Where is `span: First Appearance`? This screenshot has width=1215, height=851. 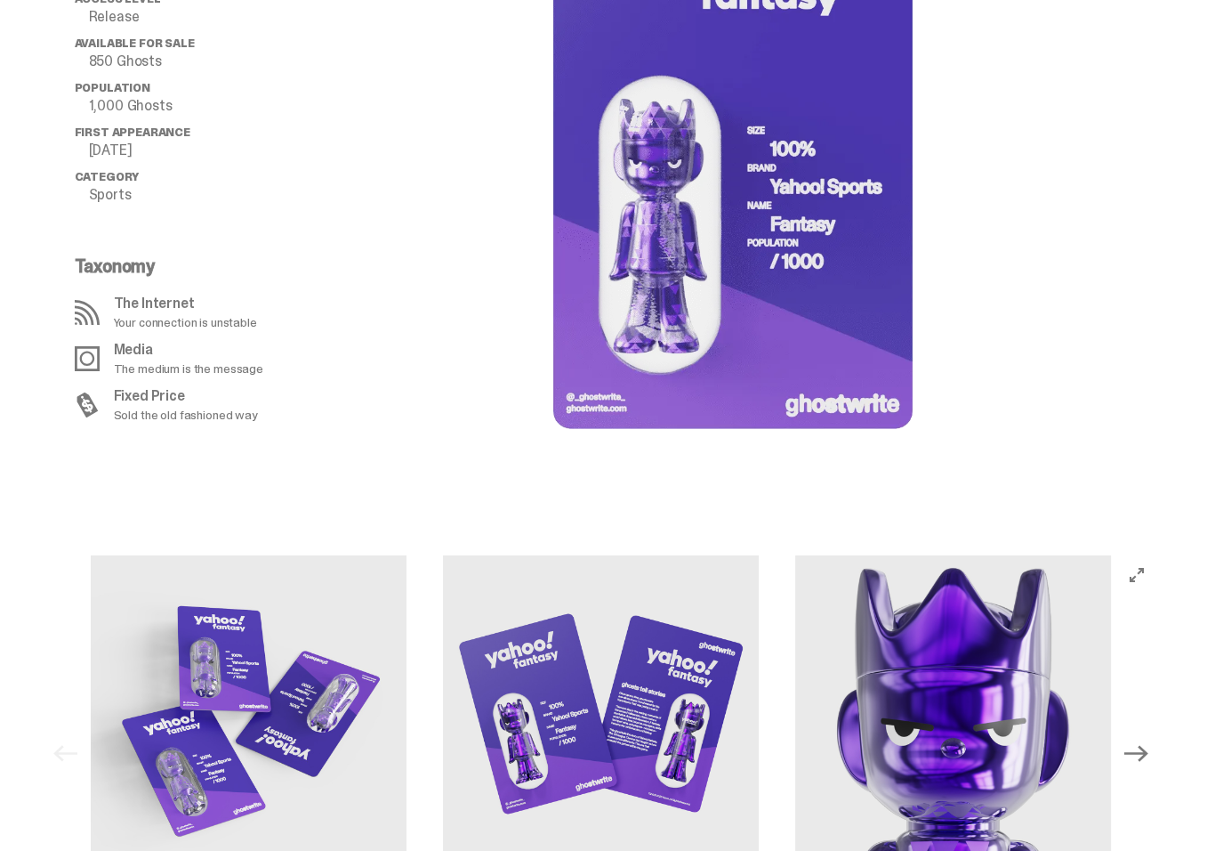 span: First Appearance is located at coordinates (133, 133).